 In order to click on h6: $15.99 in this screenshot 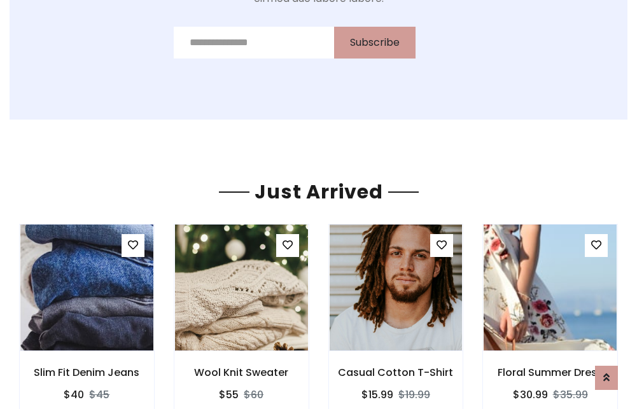, I will do `click(378, 395)`.